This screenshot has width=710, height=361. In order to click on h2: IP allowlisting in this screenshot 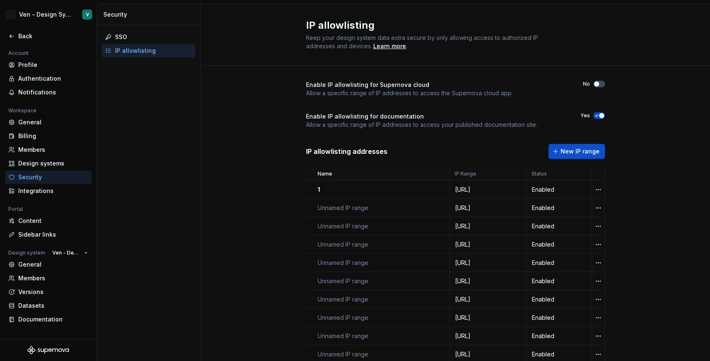, I will do `click(451, 25)`.